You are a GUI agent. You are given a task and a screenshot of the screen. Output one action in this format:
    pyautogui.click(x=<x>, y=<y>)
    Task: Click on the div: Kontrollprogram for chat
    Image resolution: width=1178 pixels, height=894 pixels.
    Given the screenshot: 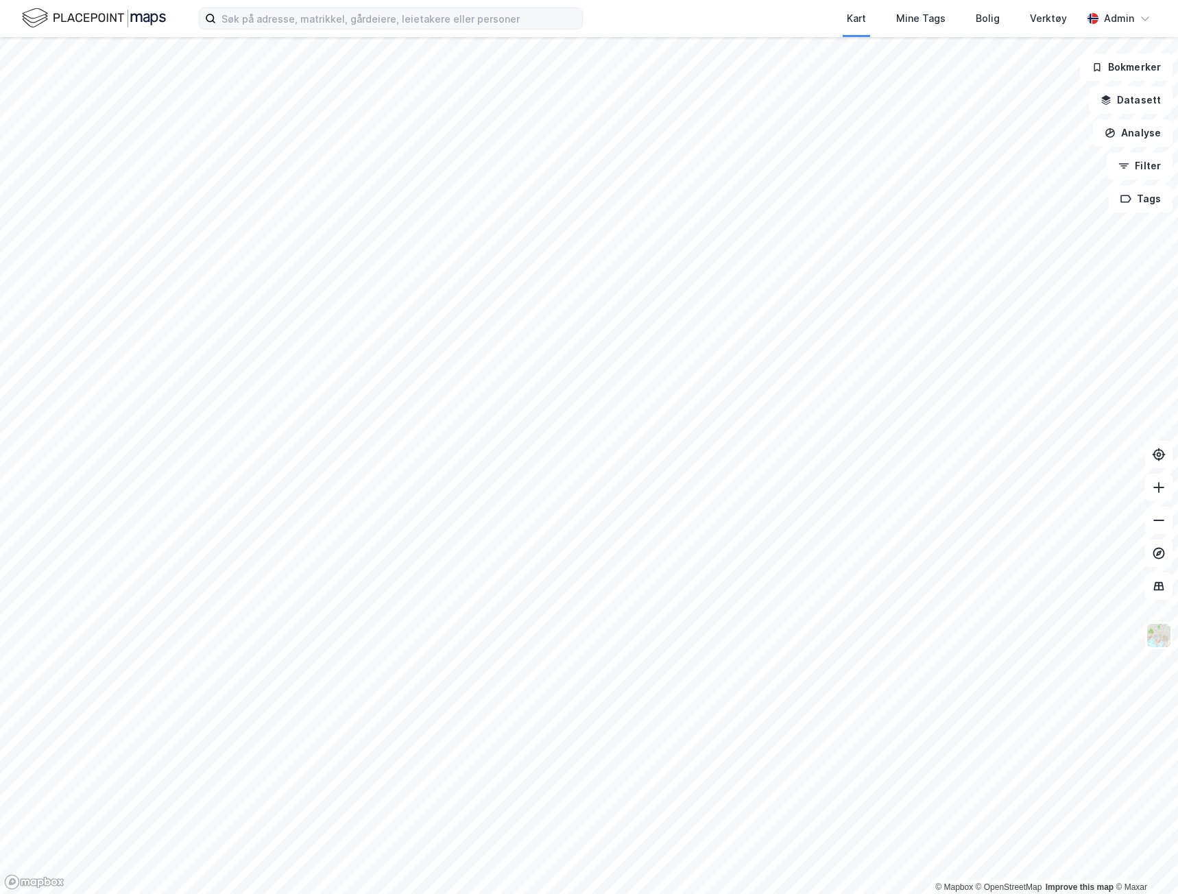 What is the action you would take?
    pyautogui.click(x=1143, y=861)
    